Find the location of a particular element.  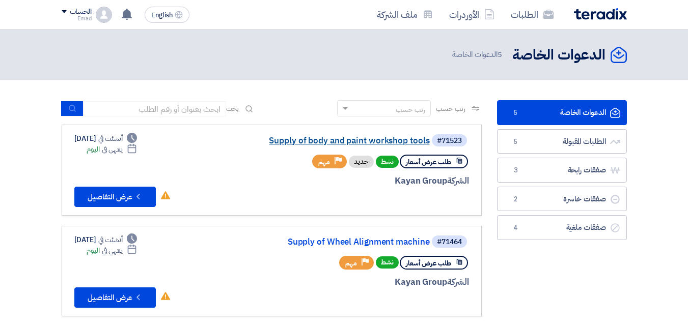

div: #71523 is located at coordinates (449, 141).